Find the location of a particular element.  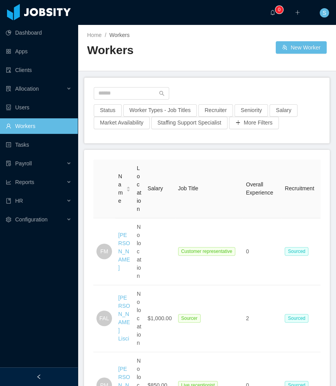

span: HR is located at coordinates (19, 201).